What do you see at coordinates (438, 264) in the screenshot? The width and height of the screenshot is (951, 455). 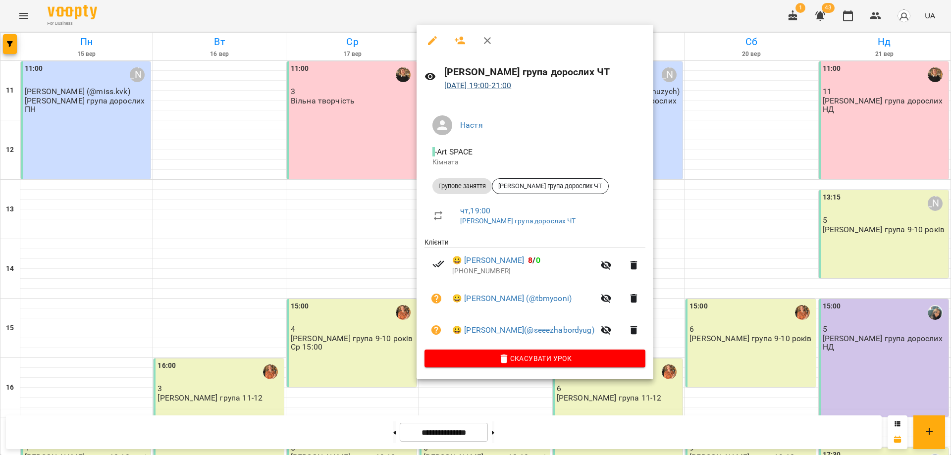 I see `svg: Візит сплачено` at bounding box center [438, 264].